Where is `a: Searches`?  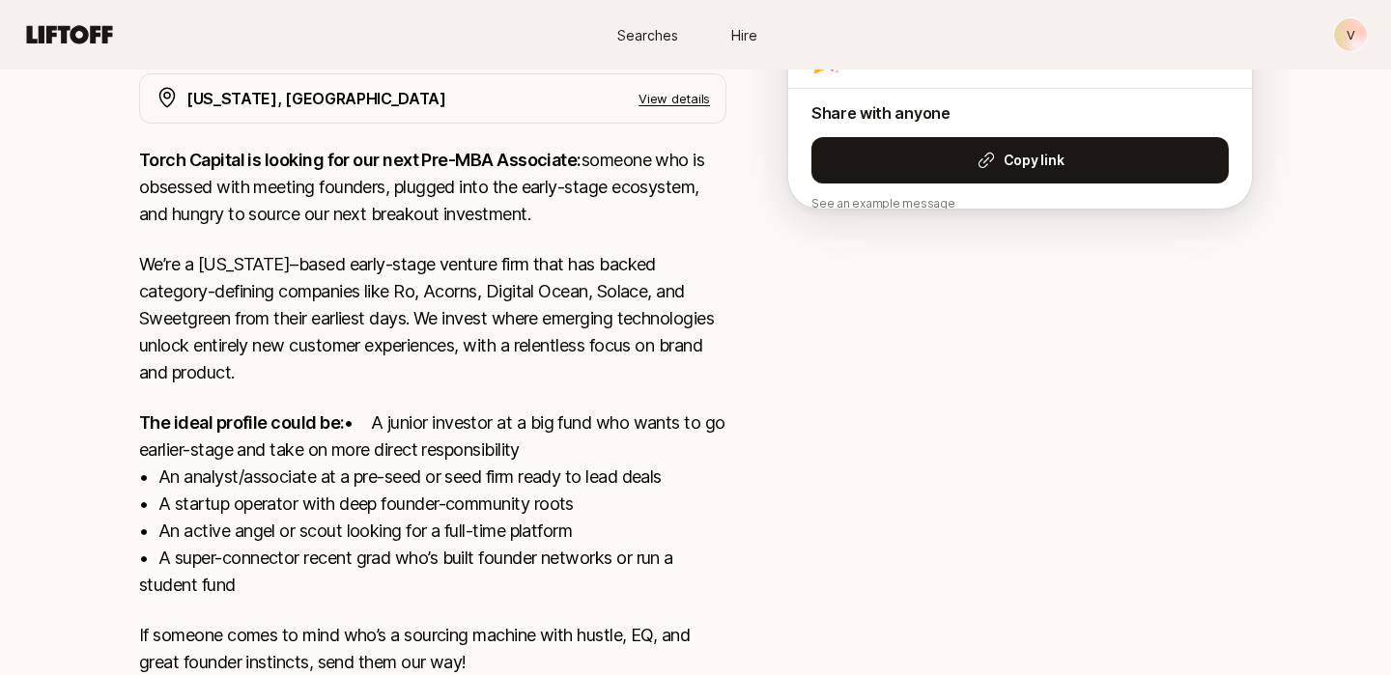 a: Searches is located at coordinates (647, 35).